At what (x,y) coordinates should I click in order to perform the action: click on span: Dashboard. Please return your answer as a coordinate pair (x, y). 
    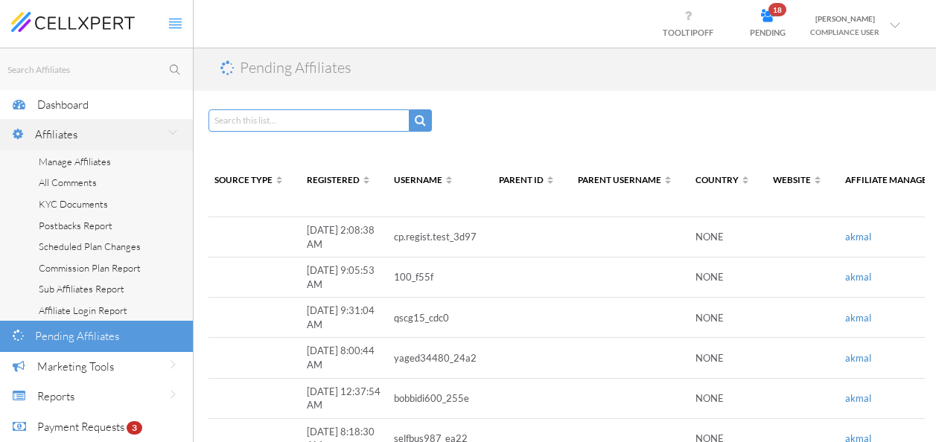
    Looking at the image, I should click on (63, 104).